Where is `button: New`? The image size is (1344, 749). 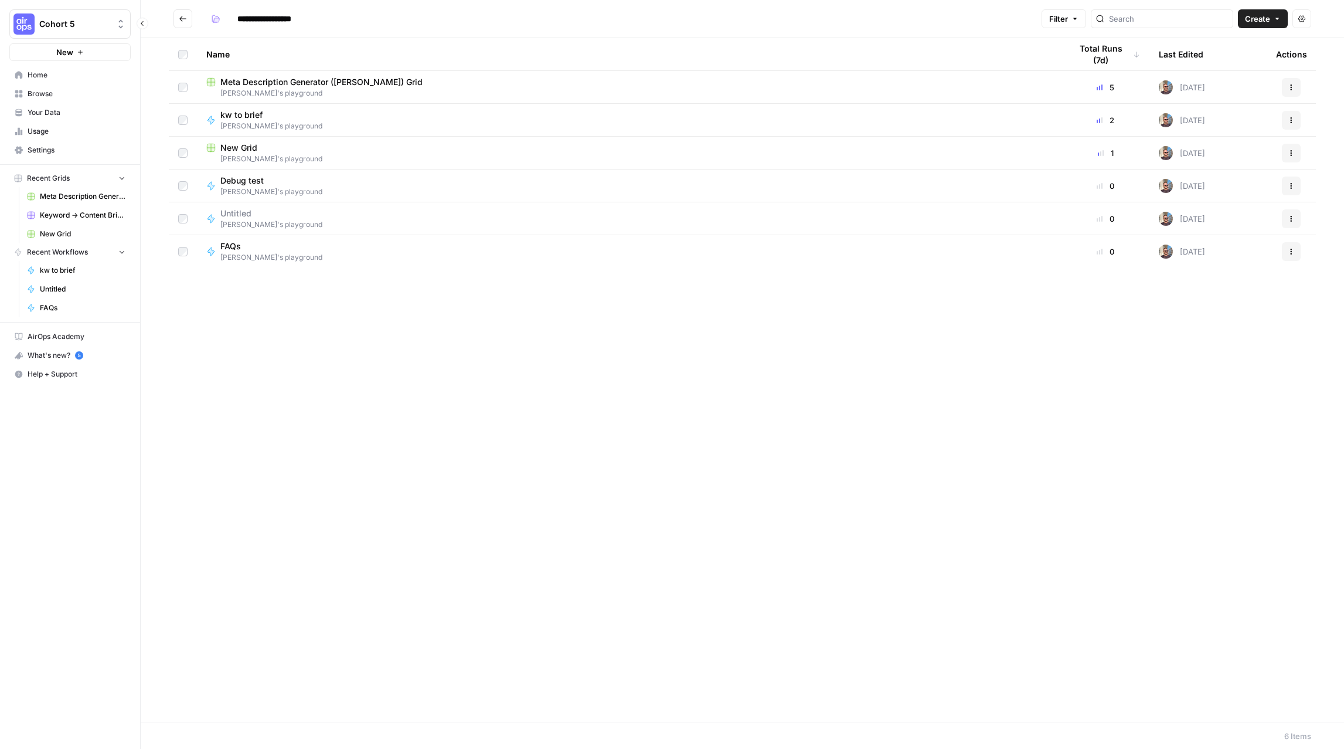
button: New is located at coordinates (70, 52).